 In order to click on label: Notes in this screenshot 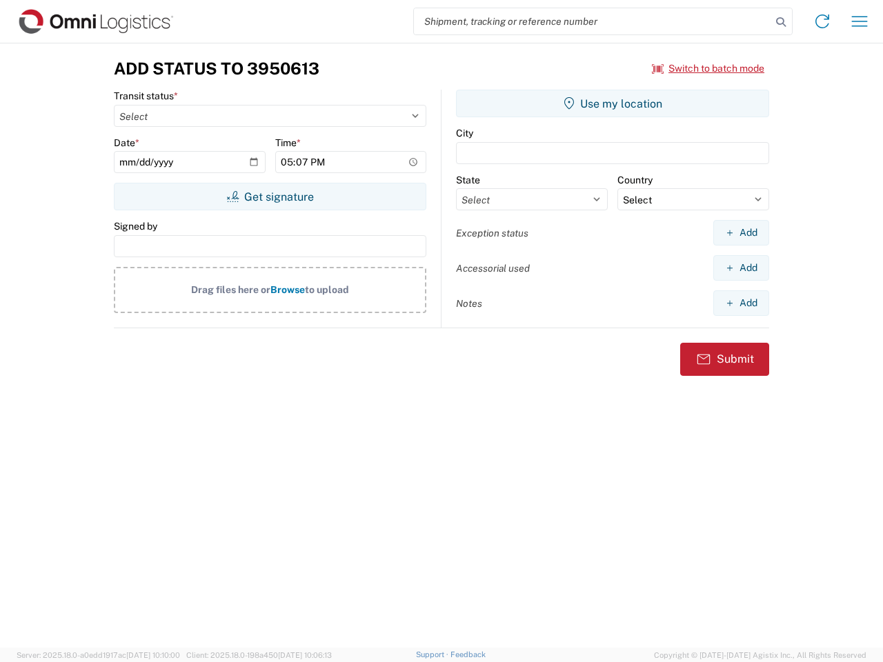, I will do `click(469, 304)`.